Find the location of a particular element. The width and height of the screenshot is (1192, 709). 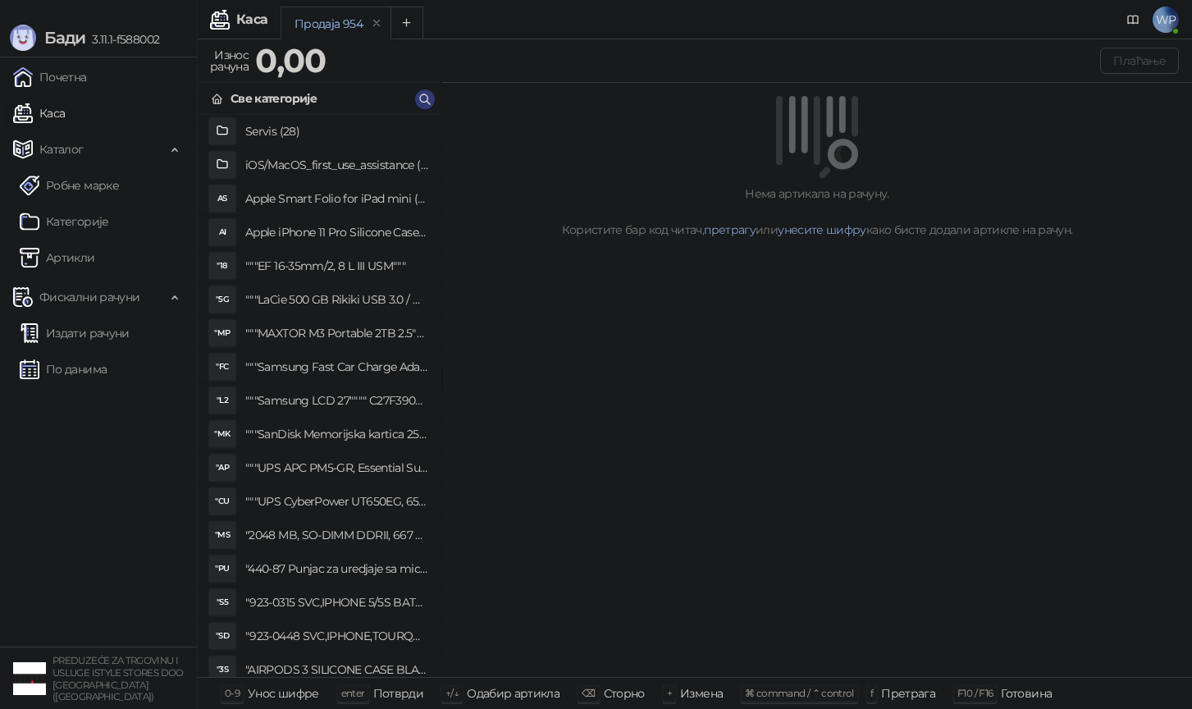

div: "MK is located at coordinates (222, 434).